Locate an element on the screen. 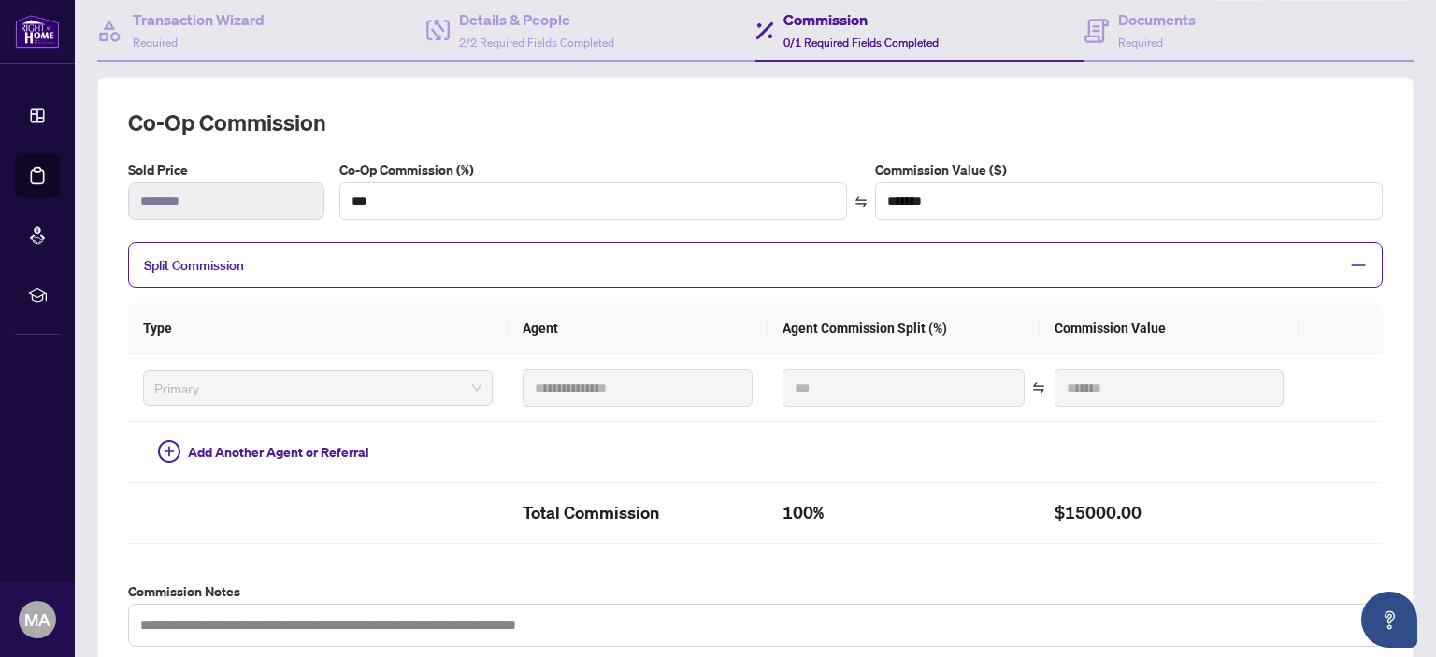 The height and width of the screenshot is (657, 1436). div: Split Commission is located at coordinates (755, 265).